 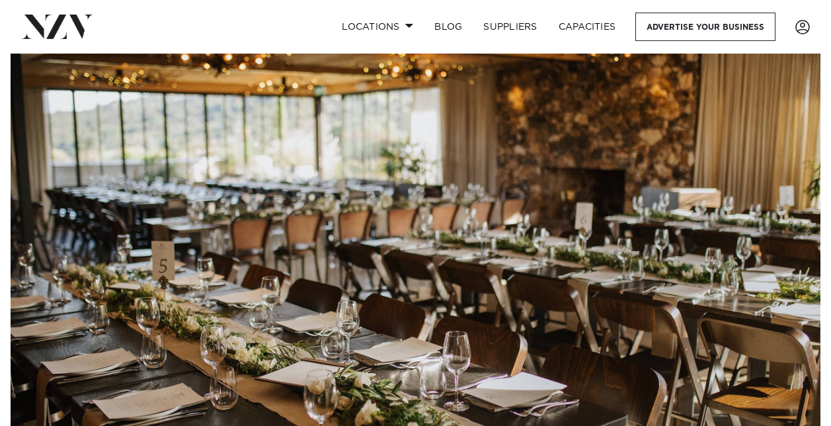 I want to click on img: nzv-logo.png, so click(x=57, y=26).